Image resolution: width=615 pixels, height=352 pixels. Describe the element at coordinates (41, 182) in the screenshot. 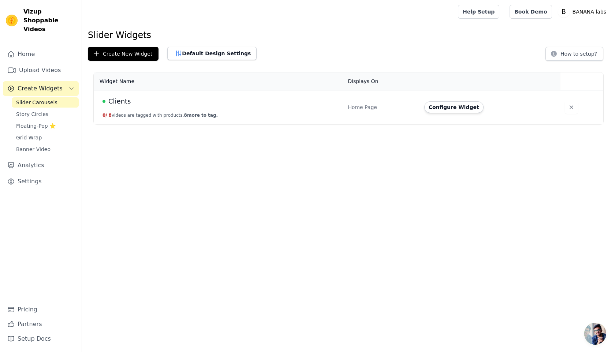

I see `a: Settings` at that location.